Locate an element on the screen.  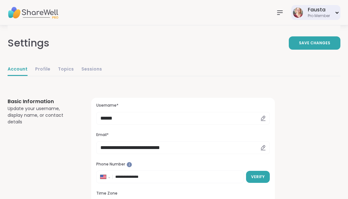
img: Fausta is located at coordinates (298, 13).